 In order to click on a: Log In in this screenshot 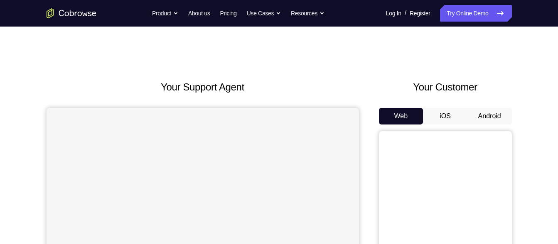, I will do `click(393, 13)`.